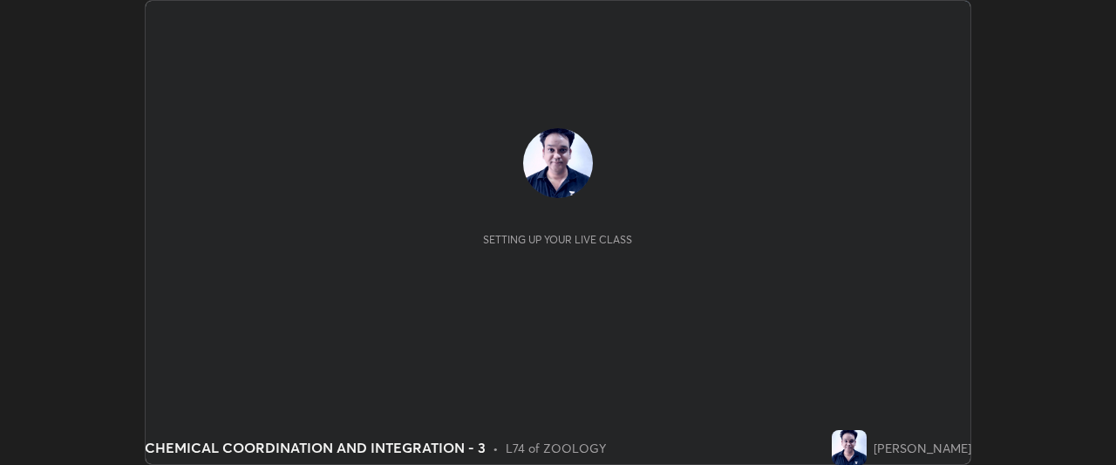  I want to click on div: Setting up your live class, so click(557, 239).